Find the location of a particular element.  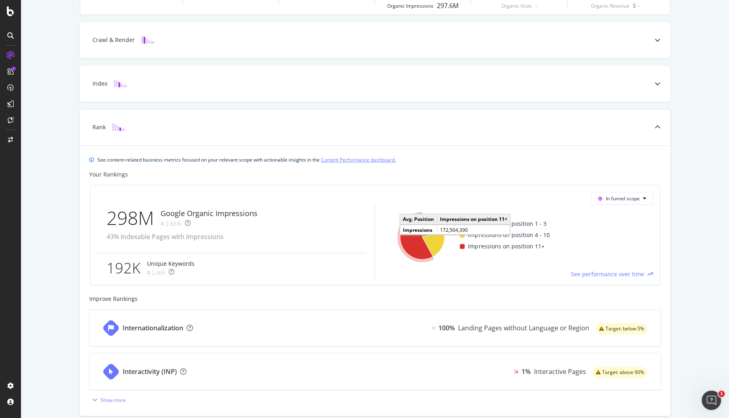

div: A chart. is located at coordinates (422, 236).